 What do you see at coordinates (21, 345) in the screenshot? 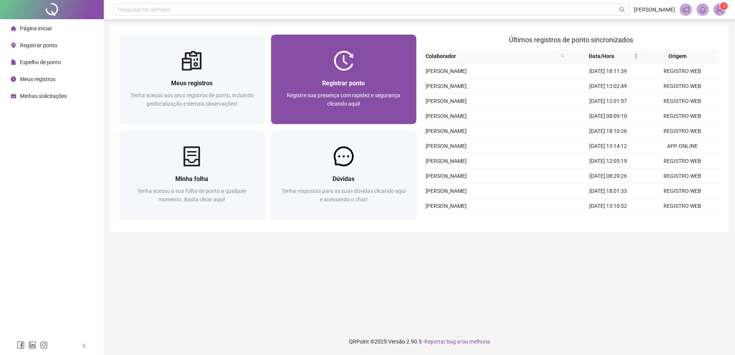
I see `span: facebook` at bounding box center [21, 345].